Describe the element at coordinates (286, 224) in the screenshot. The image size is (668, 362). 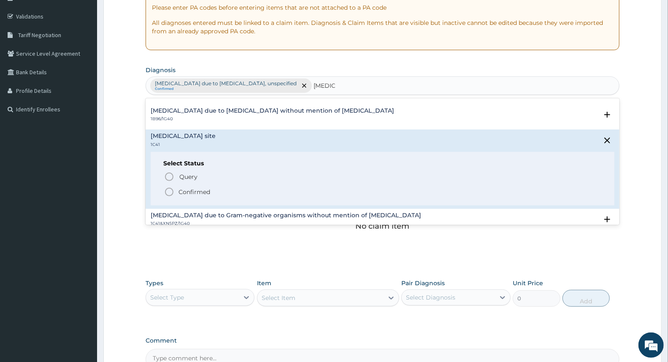
I see `p: 1C41&XN5PZ/1G40` at that location.